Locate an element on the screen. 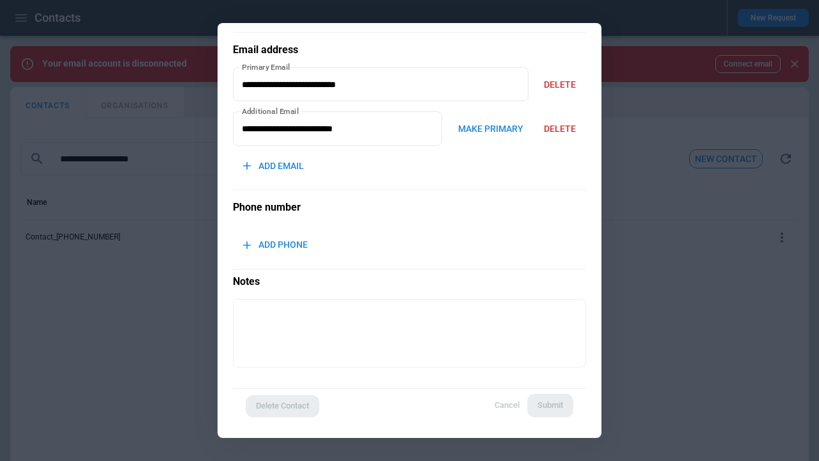 Image resolution: width=819 pixels, height=461 pixels. h5: Phone number is located at coordinates (410, 207).